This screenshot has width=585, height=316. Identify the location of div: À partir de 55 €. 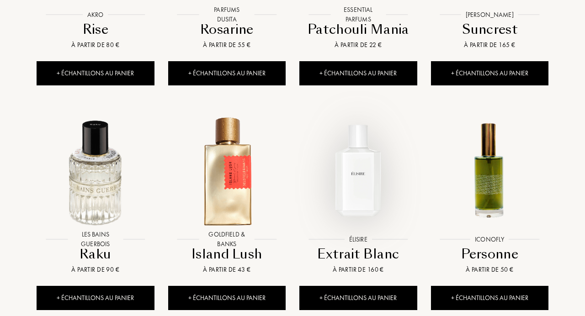
(227, 45).